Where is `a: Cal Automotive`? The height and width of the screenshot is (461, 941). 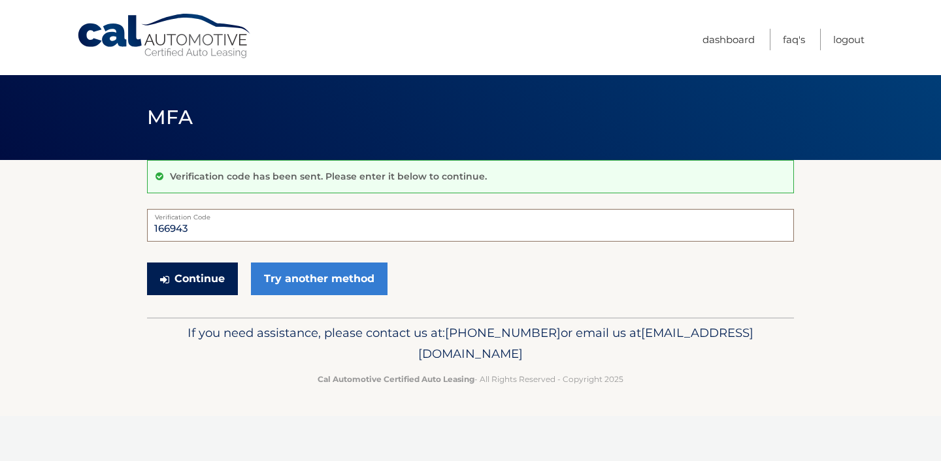
a: Cal Automotive is located at coordinates (165, 36).